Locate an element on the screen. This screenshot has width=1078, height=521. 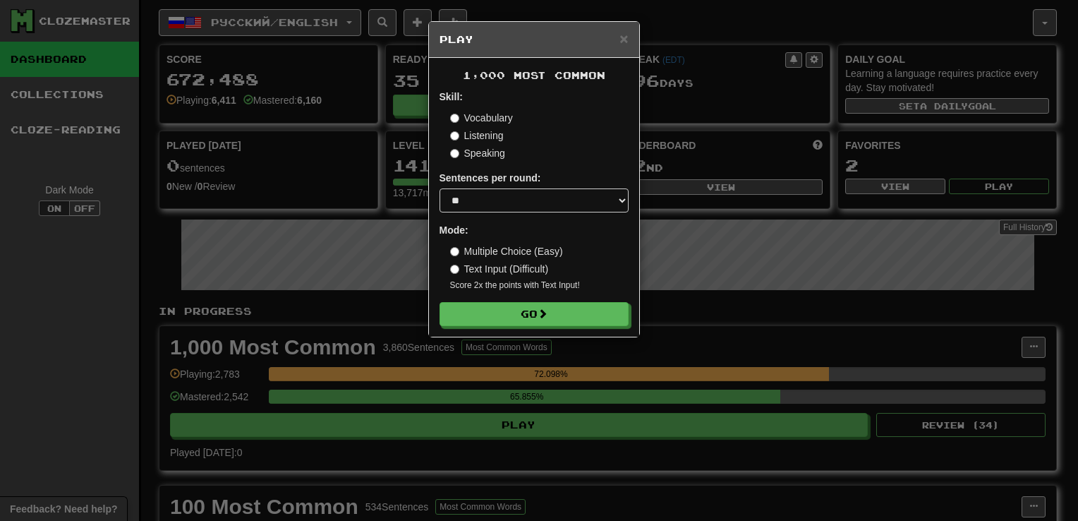
span: 1,000 Most Common is located at coordinates (534, 75).